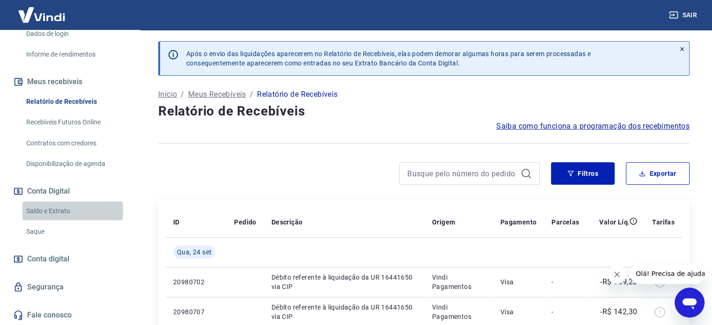  What do you see at coordinates (70, 259) in the screenshot?
I see `a: Conta digital` at bounding box center [70, 259].